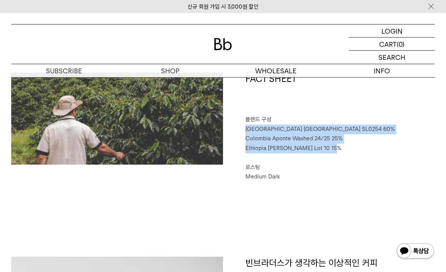 Image resolution: width=446 pixels, height=272 pixels. I want to click on p: SHOP, so click(170, 71).